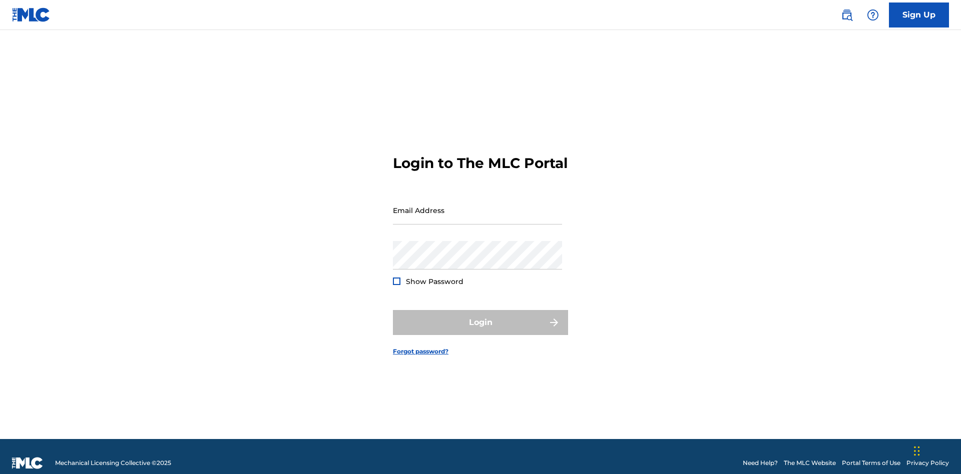 This screenshot has width=961, height=474. What do you see at coordinates (871, 463) in the screenshot?
I see `a: Portal Terms of Use` at bounding box center [871, 463].